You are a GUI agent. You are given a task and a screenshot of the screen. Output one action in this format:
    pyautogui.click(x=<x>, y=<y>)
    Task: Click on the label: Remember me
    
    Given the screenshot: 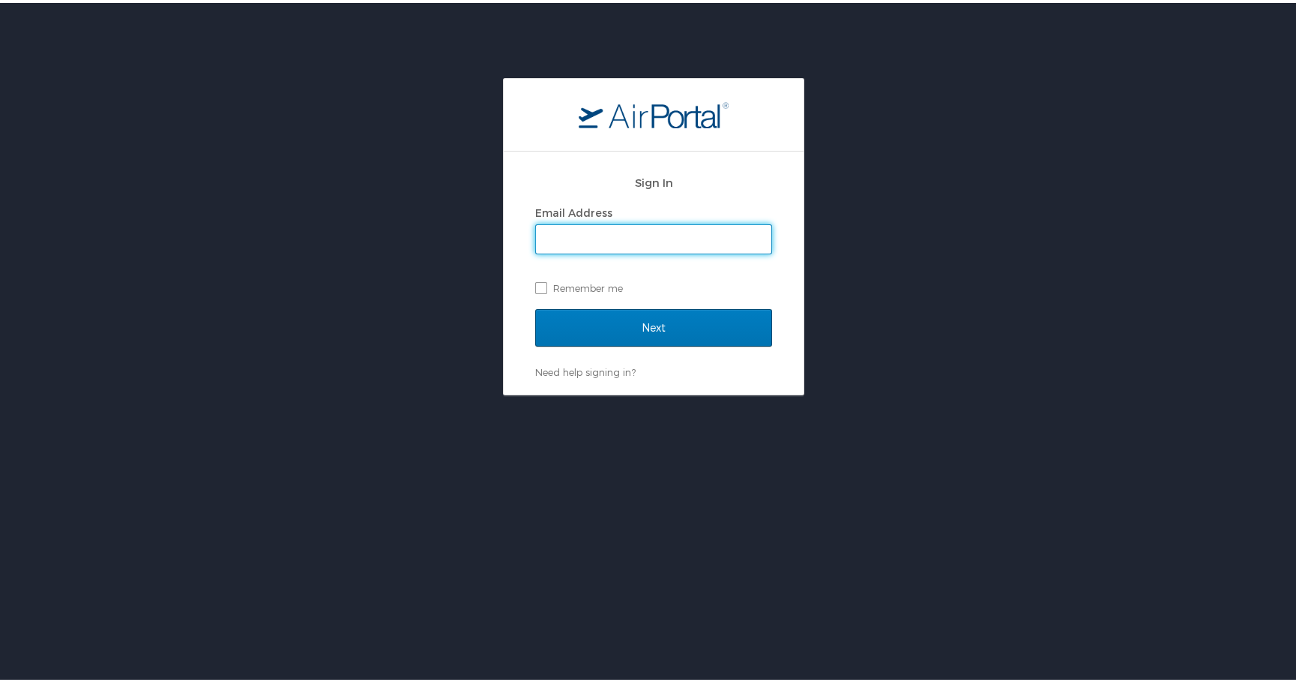 What is the action you would take?
    pyautogui.click(x=654, y=285)
    